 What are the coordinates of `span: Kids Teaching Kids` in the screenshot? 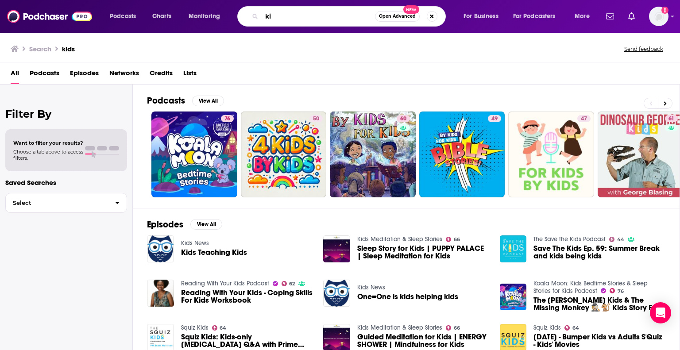 It's located at (214, 252).